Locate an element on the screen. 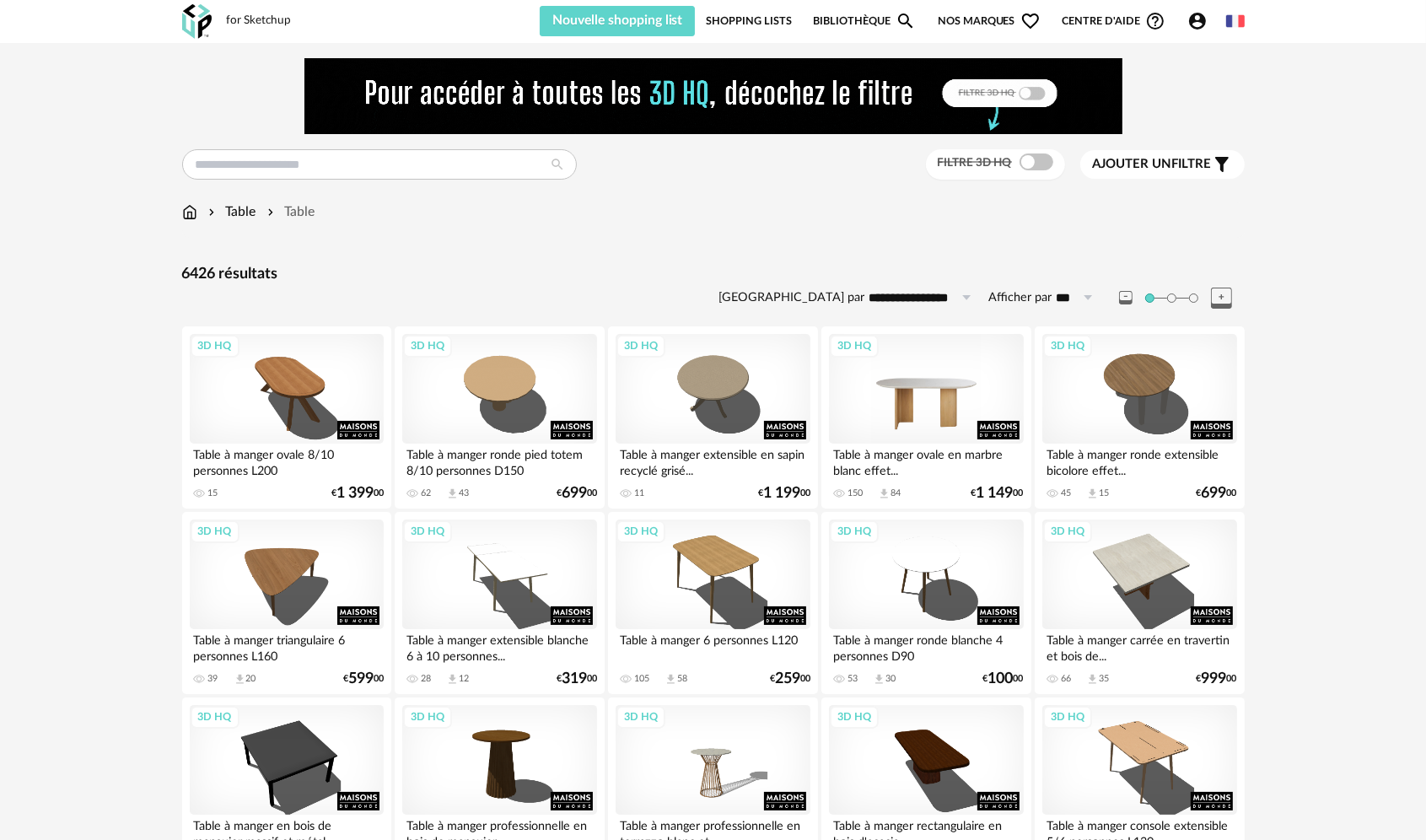 The image size is (1426, 840). div: 30 is located at coordinates (890, 679).